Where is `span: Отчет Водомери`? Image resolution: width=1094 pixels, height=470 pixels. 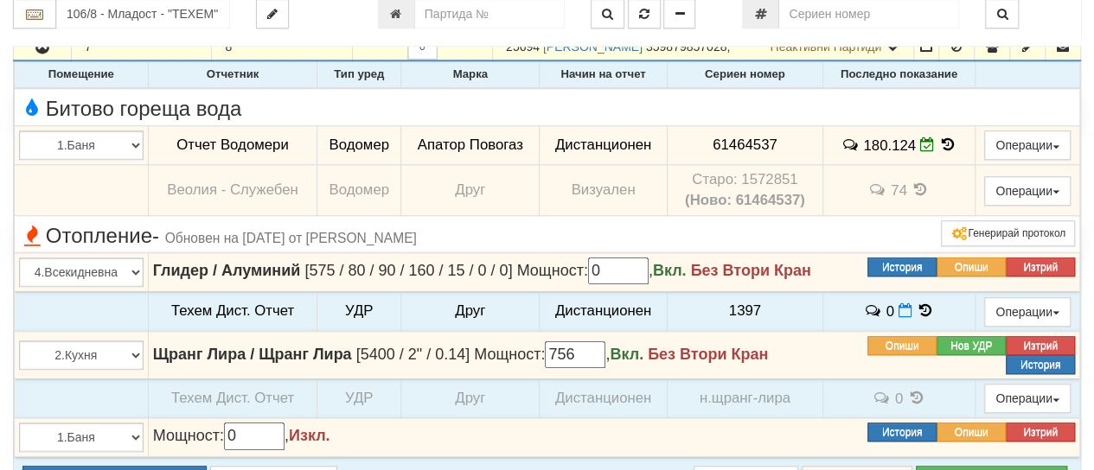 span: Отчет Водомери is located at coordinates (232, 144).